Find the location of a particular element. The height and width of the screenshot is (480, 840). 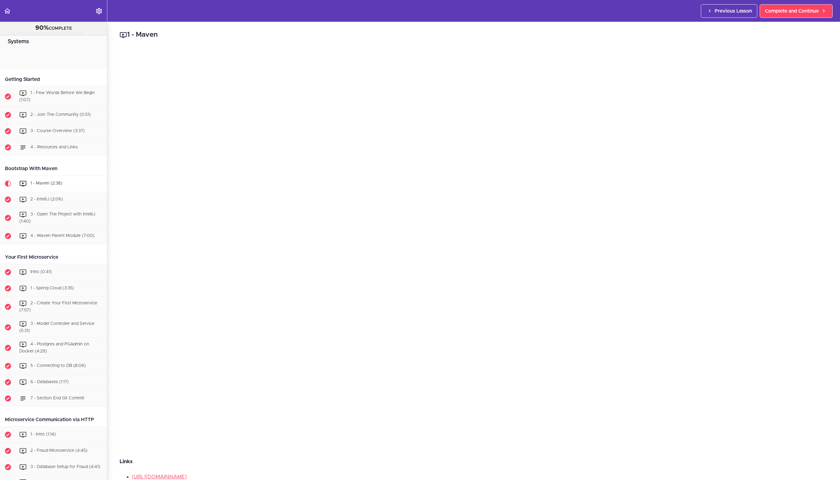

span: Complete and Continue is located at coordinates (792, 11).